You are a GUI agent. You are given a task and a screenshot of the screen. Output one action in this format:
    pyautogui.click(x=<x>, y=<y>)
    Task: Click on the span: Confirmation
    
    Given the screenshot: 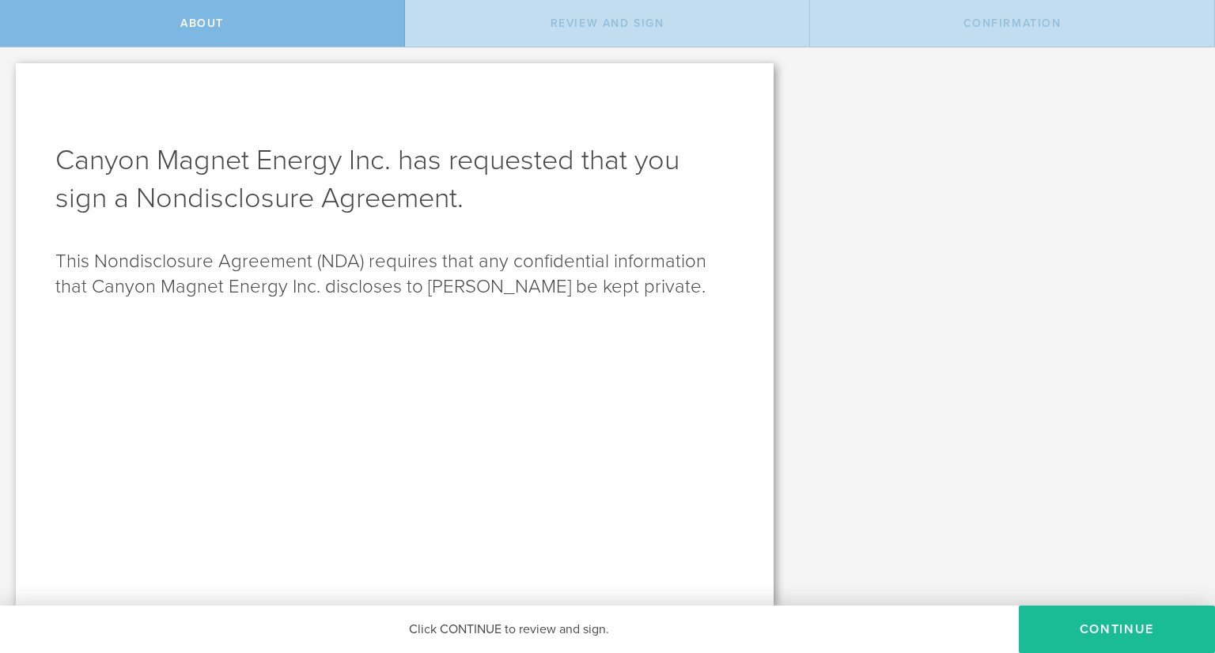 What is the action you would take?
    pyautogui.click(x=1013, y=23)
    